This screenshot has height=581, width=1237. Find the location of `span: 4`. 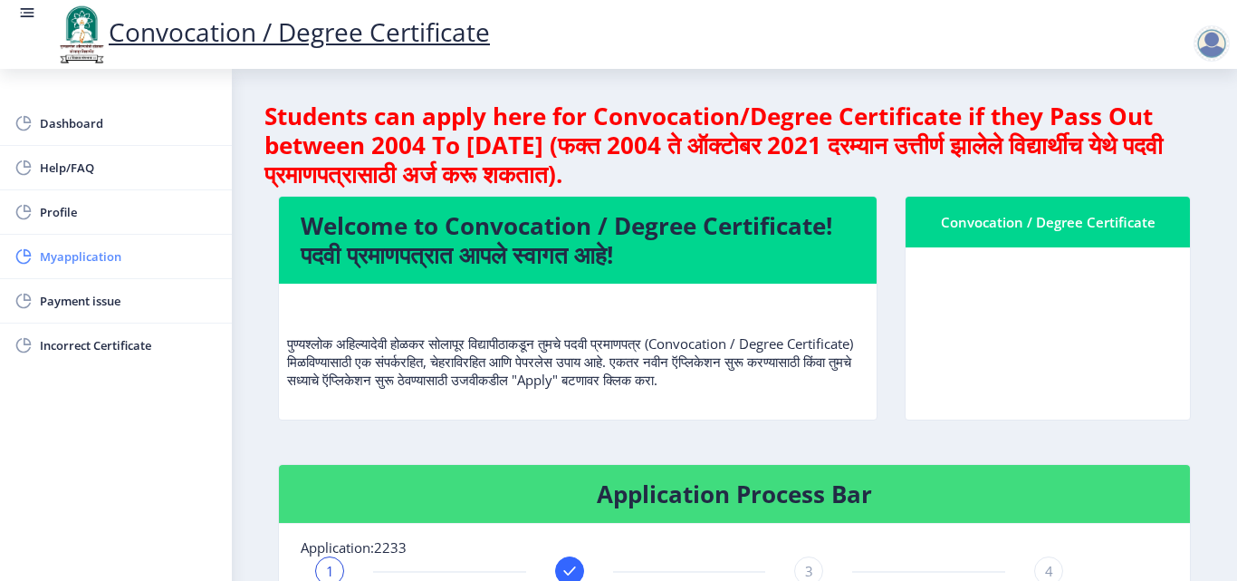

span: 4 is located at coordinates (1049, 571).